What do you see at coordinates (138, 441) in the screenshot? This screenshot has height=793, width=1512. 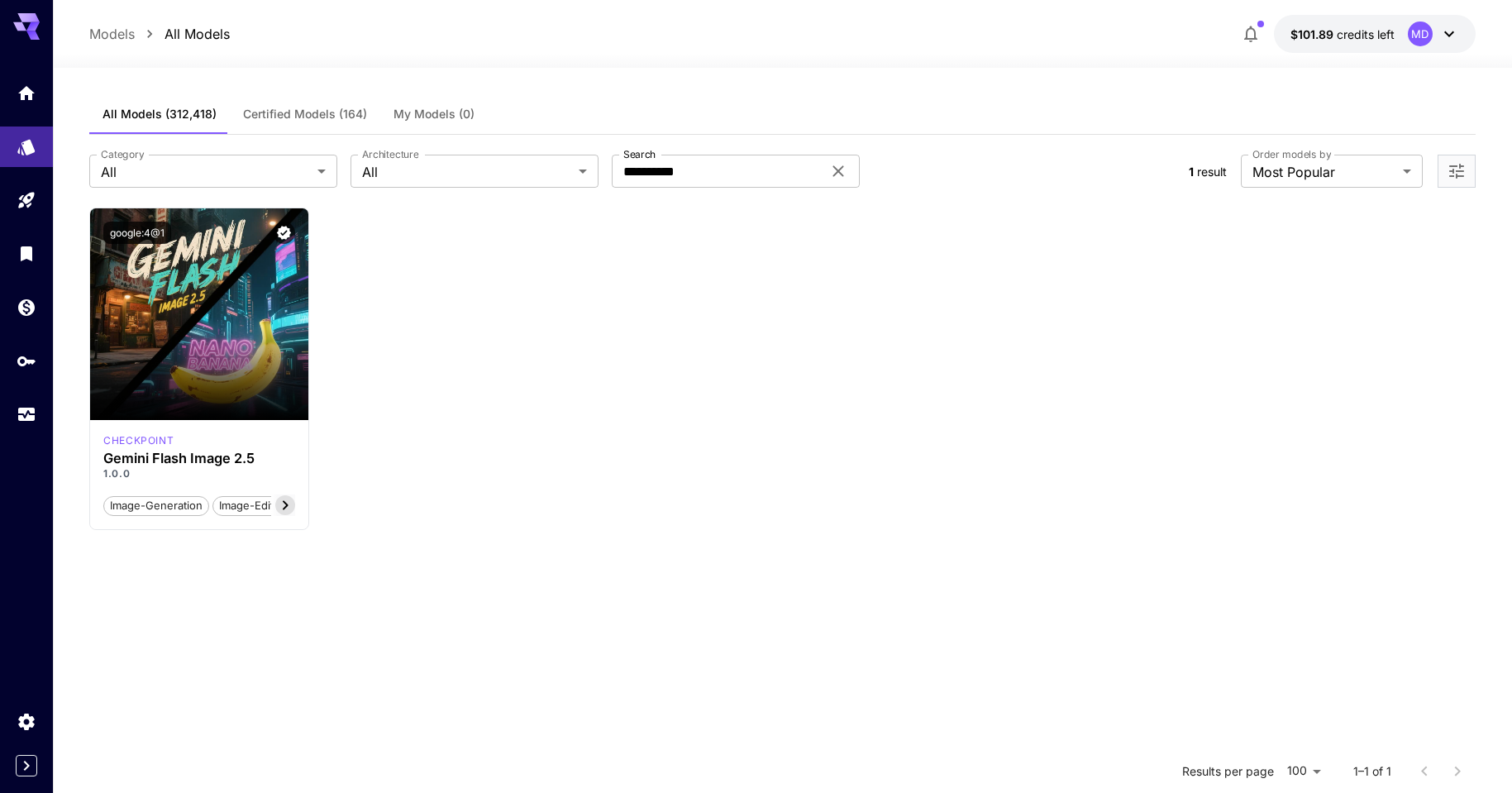 I see `div: gemini_2_5_flash_image` at bounding box center [138, 441].